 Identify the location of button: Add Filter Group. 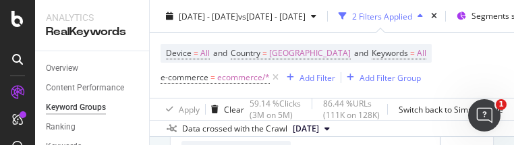
(381, 78).